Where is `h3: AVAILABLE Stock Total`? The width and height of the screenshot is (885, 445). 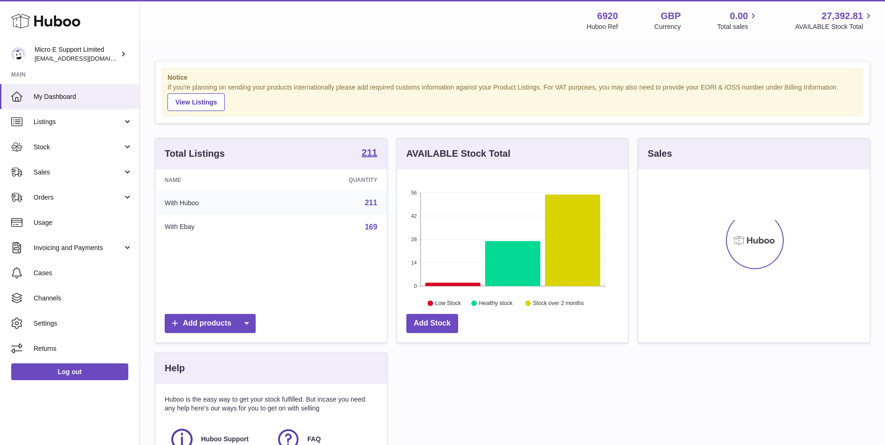 h3: AVAILABLE Stock Total is located at coordinates (458, 153).